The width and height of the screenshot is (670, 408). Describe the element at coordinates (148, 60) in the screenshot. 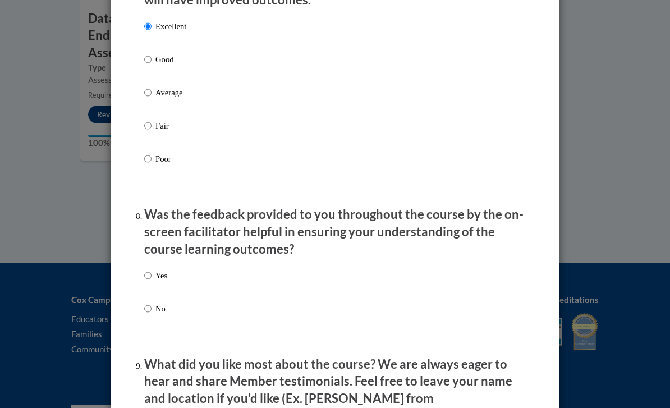

I see `input: Good` at that location.